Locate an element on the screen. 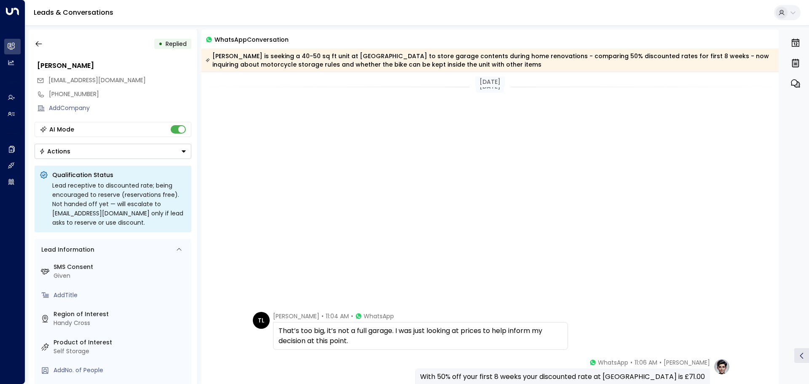  div: TL is located at coordinates (261, 320).